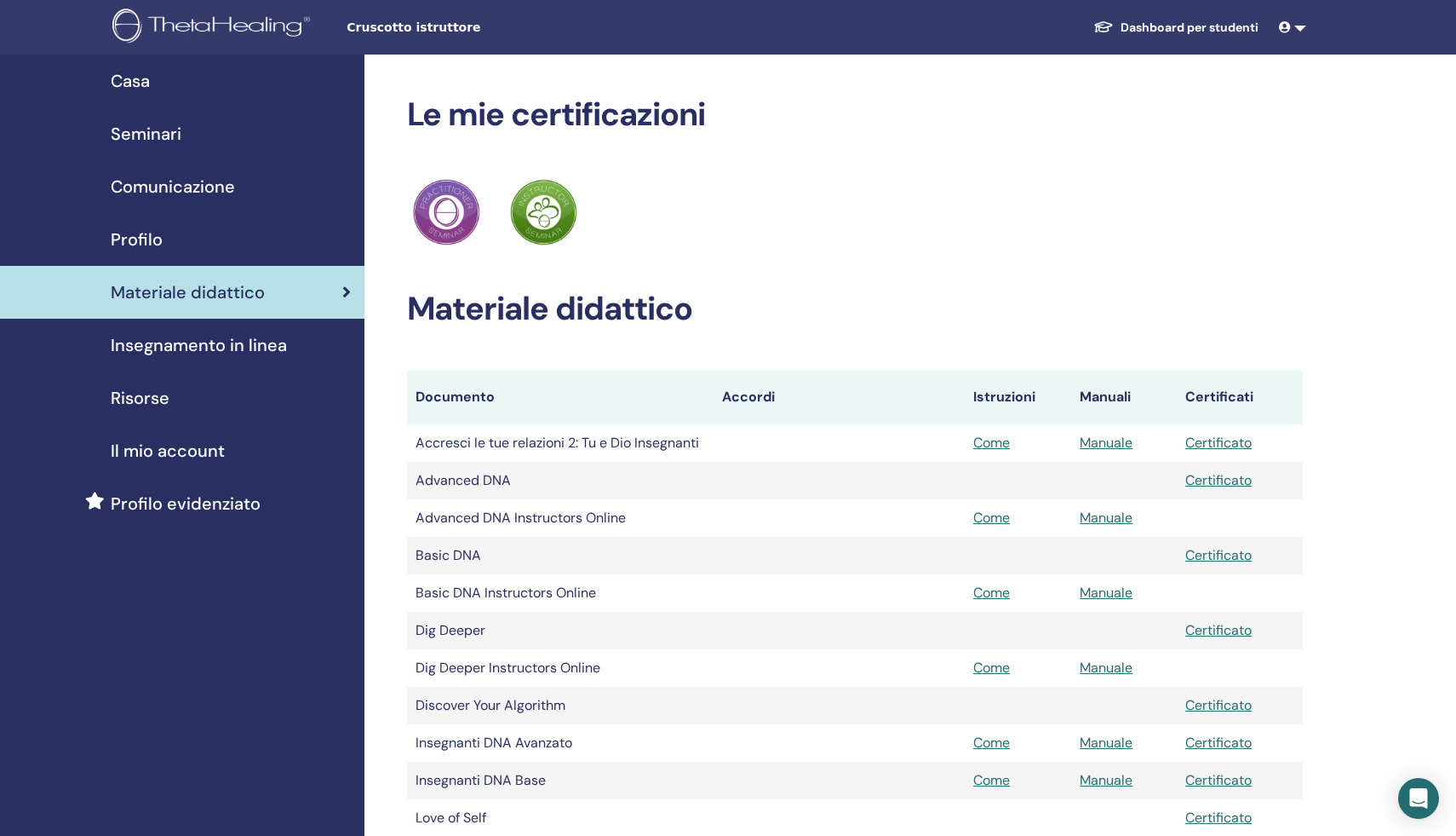 The image size is (1456, 836). Describe the element at coordinates (168, 451) in the screenshot. I see `span: Il mio account` at that location.